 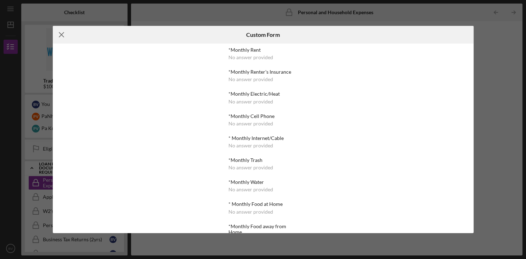 What do you see at coordinates (263, 116) in the screenshot?
I see `div: *Monthly Cell Phone` at bounding box center [263, 116].